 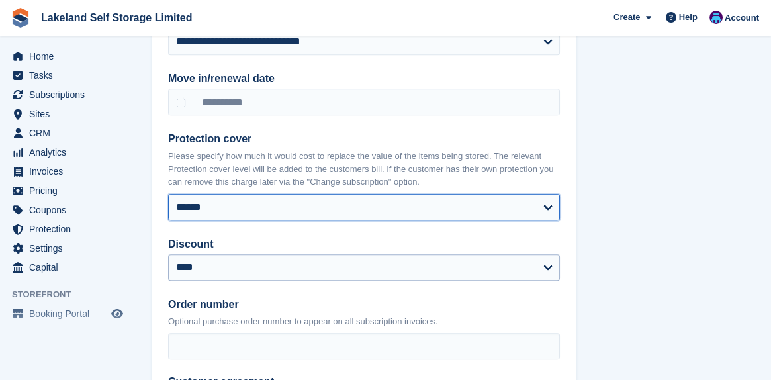 What do you see at coordinates (69, 314) in the screenshot?
I see `span: Booking Portal` at bounding box center [69, 314].